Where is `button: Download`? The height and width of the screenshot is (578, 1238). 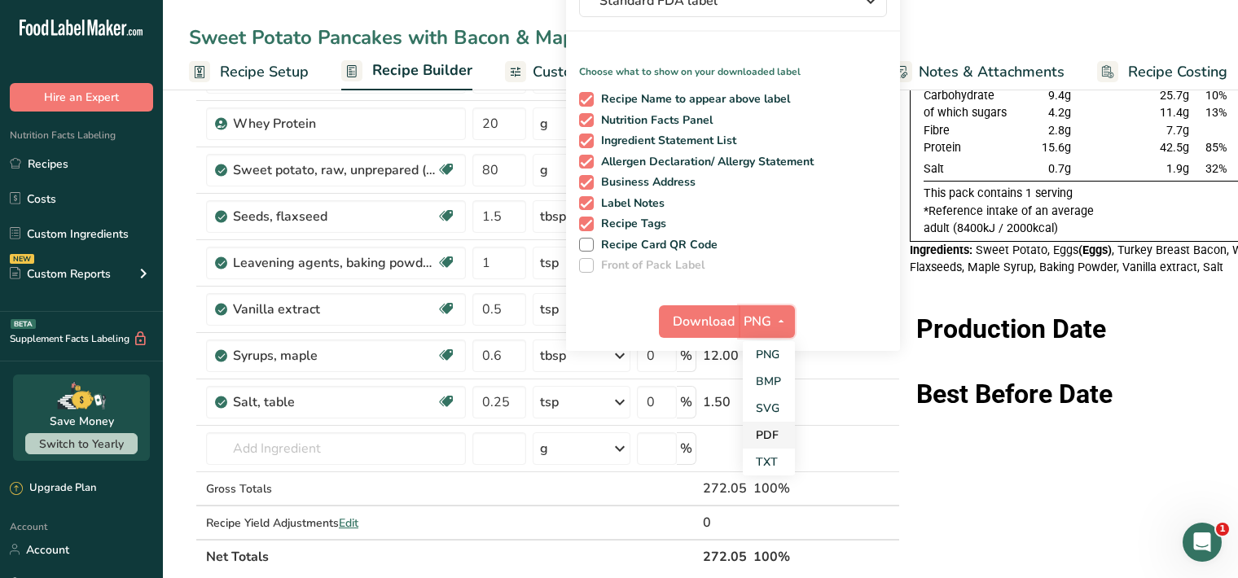
button: Download is located at coordinates (699, 322).